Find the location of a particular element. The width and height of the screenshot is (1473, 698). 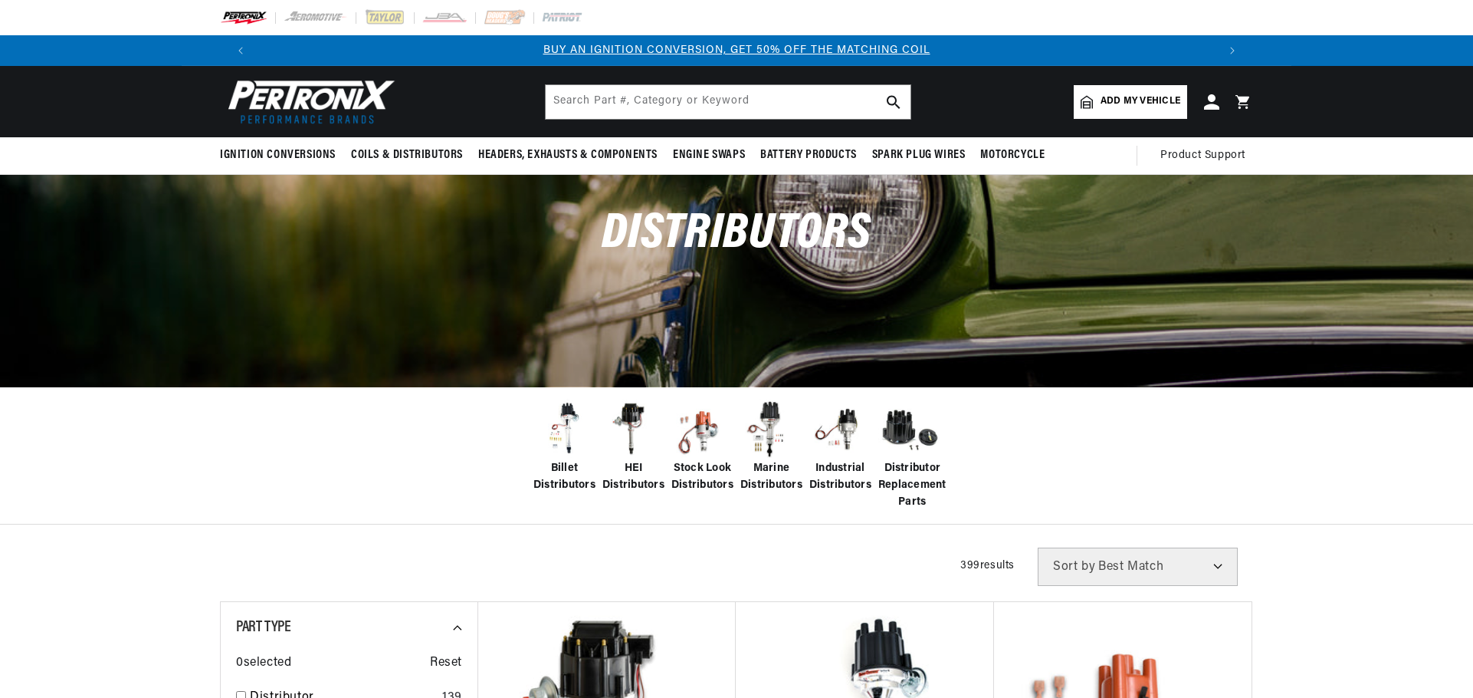

button: search button is located at coordinates (894, 102).